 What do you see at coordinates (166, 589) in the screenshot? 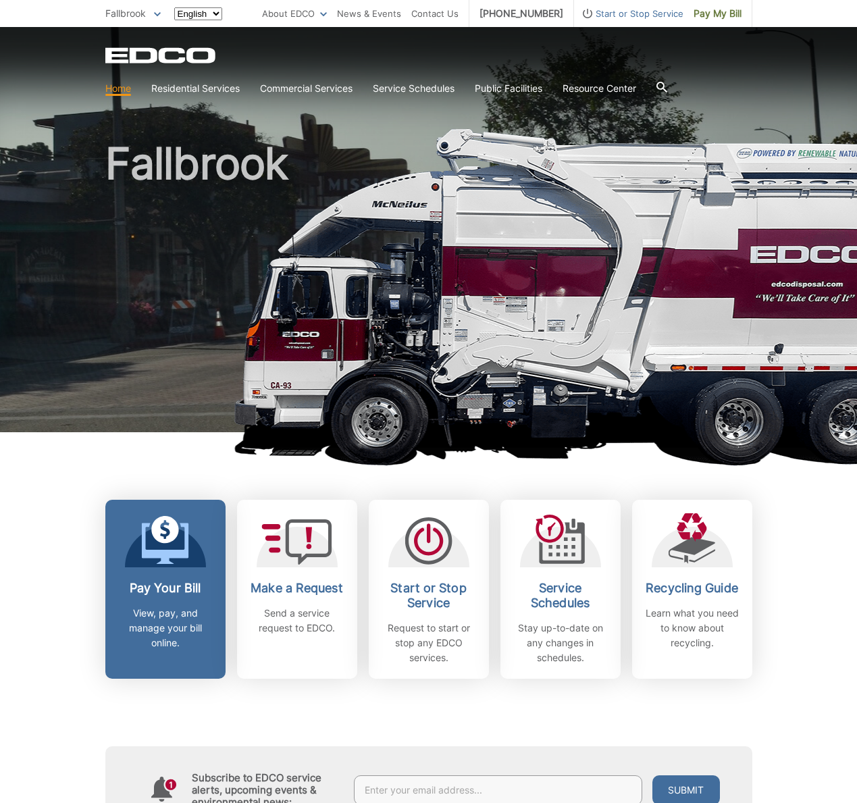
I see `a: Pay Your Bill View, pay, and manage your bill online.` at bounding box center [166, 589].